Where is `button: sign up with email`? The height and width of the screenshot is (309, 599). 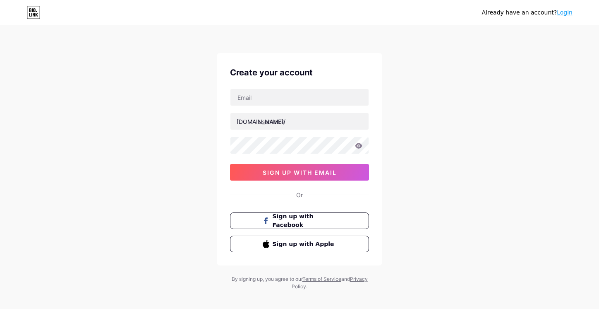 button: sign up with email is located at coordinates (300, 172).